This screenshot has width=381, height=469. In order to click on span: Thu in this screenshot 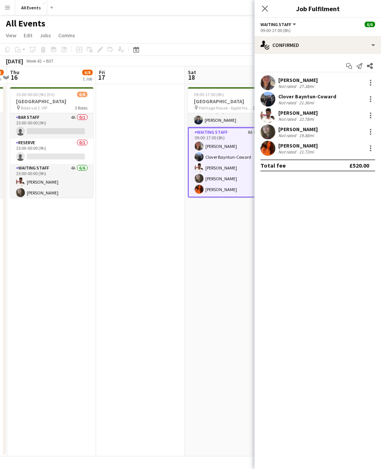, I will do `click(15, 72)`.